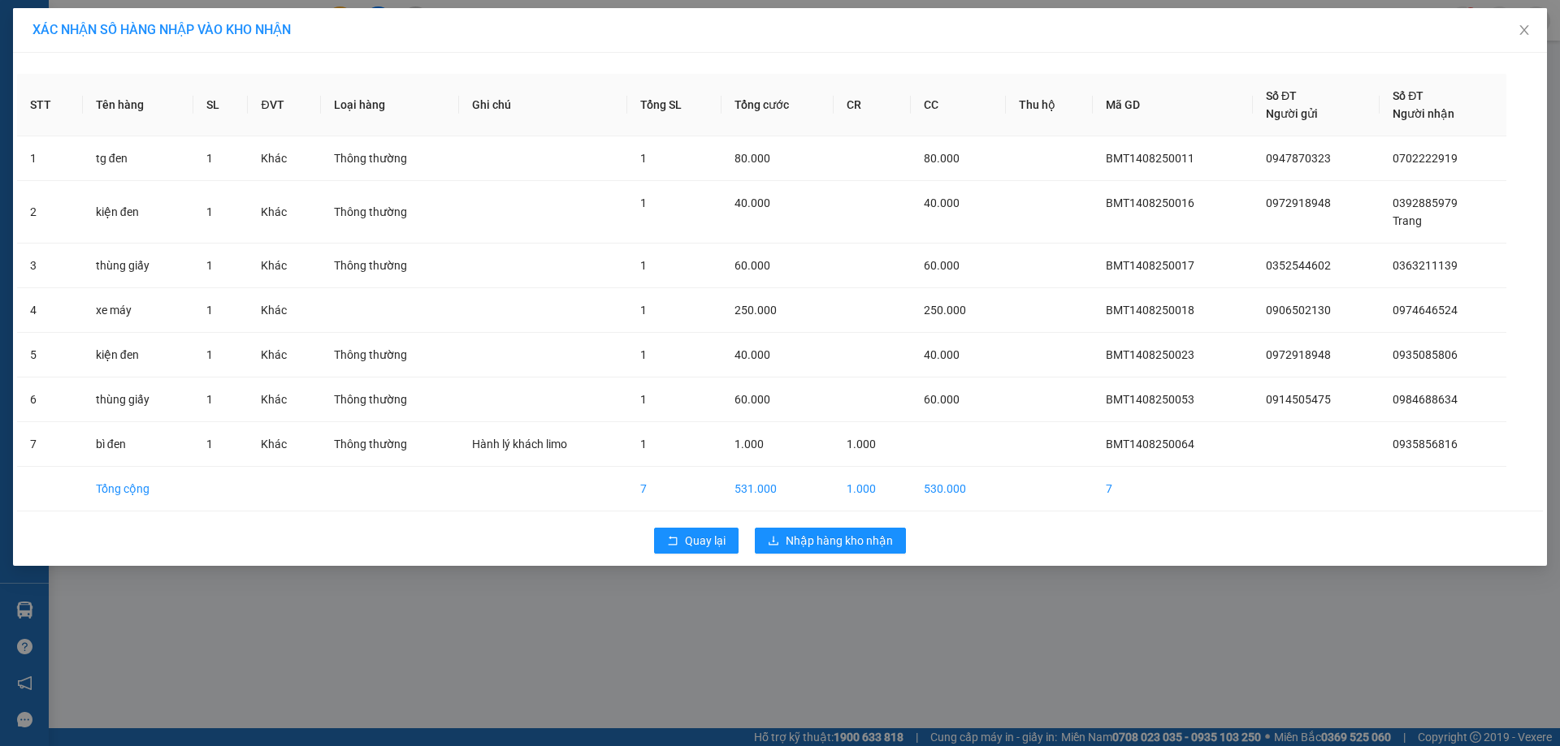 The image size is (1560, 746). Describe the element at coordinates (839, 541) in the screenshot. I see `span: Nhập hàng kho nhận` at that location.